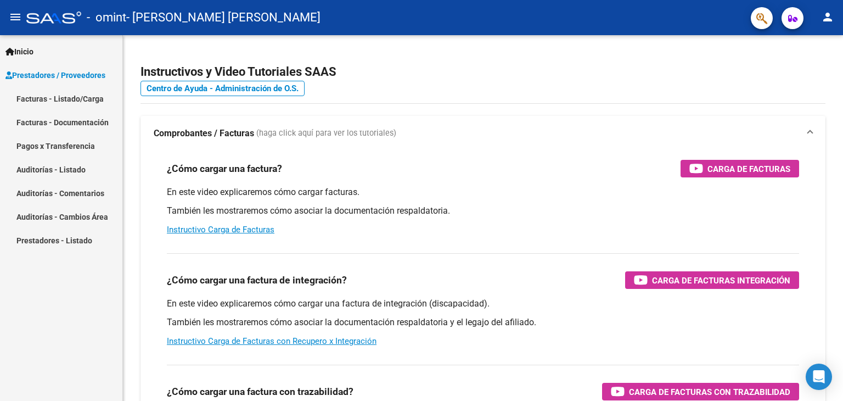  Describe the element at coordinates (260, 391) in the screenshot. I see `h3: ¿Cómo cargar una factura con trazabilidad?` at that location.